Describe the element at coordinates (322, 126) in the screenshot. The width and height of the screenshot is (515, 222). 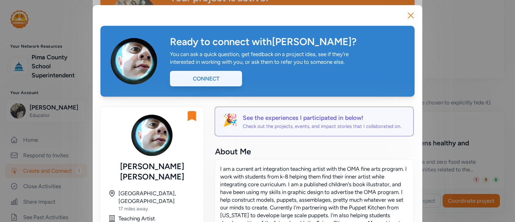
I see `div: Check out the projects, events, and impact stories that I collaborated on.` at that location.